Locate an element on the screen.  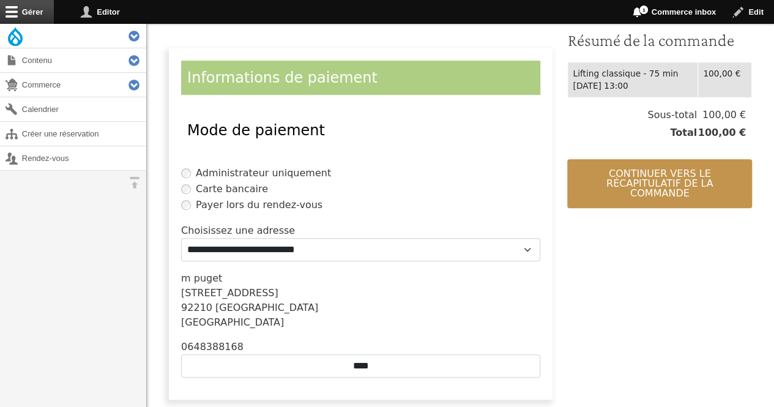
span: 1 is located at coordinates (644, 10).